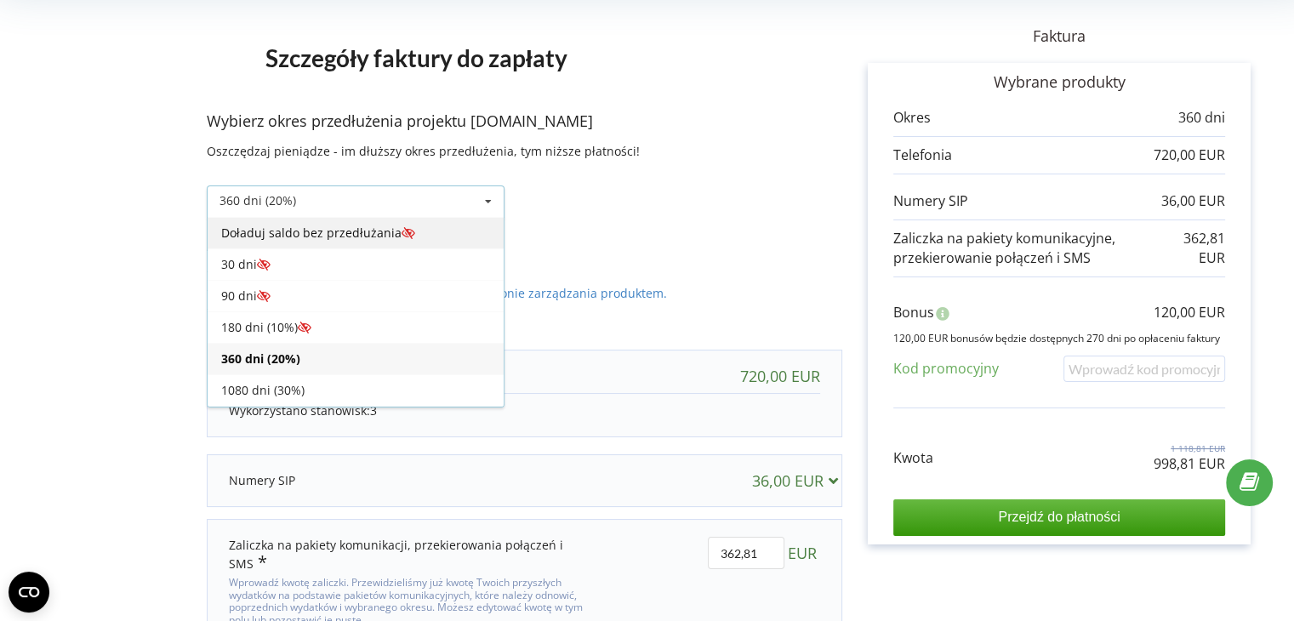  What do you see at coordinates (1193, 201) in the screenshot?
I see `p: 36,00 EUR` at bounding box center [1193, 201].